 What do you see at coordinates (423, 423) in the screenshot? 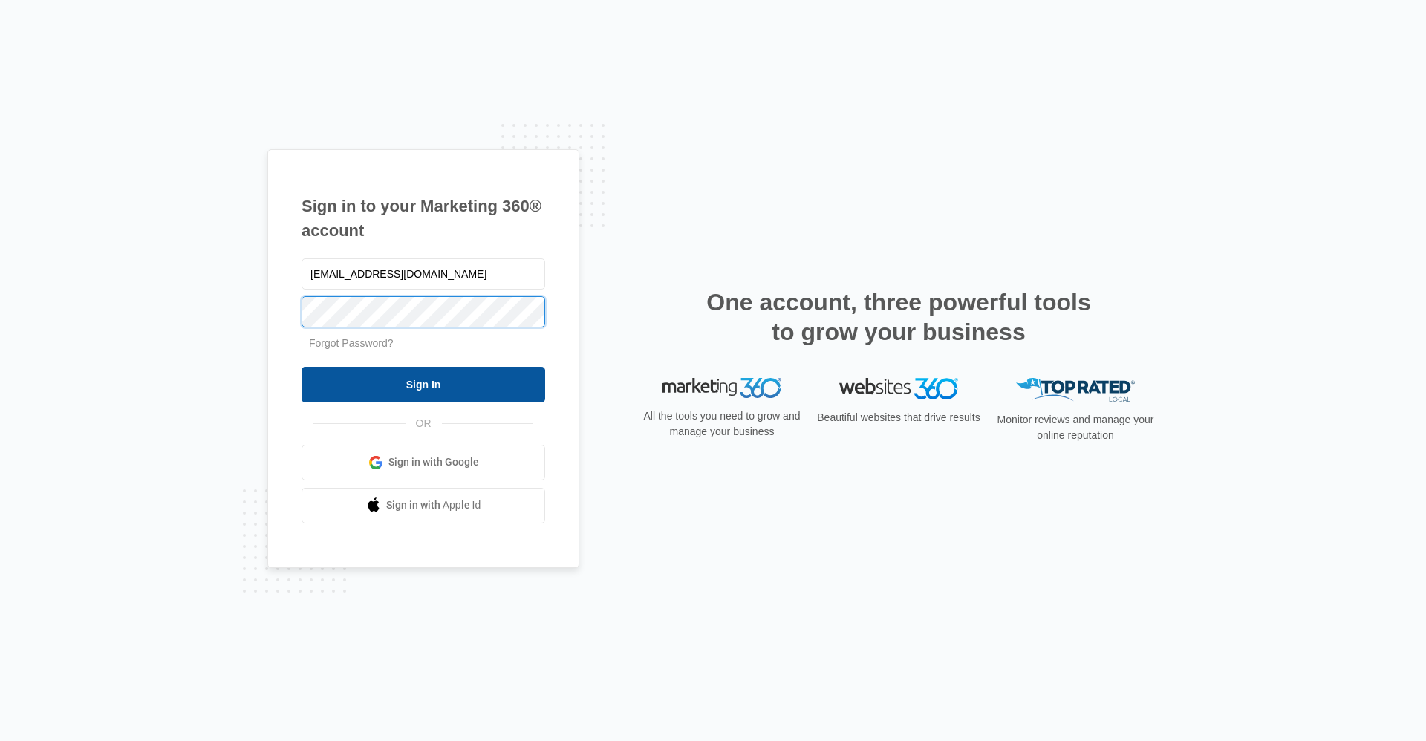
I see `span: OR` at bounding box center [423, 423].